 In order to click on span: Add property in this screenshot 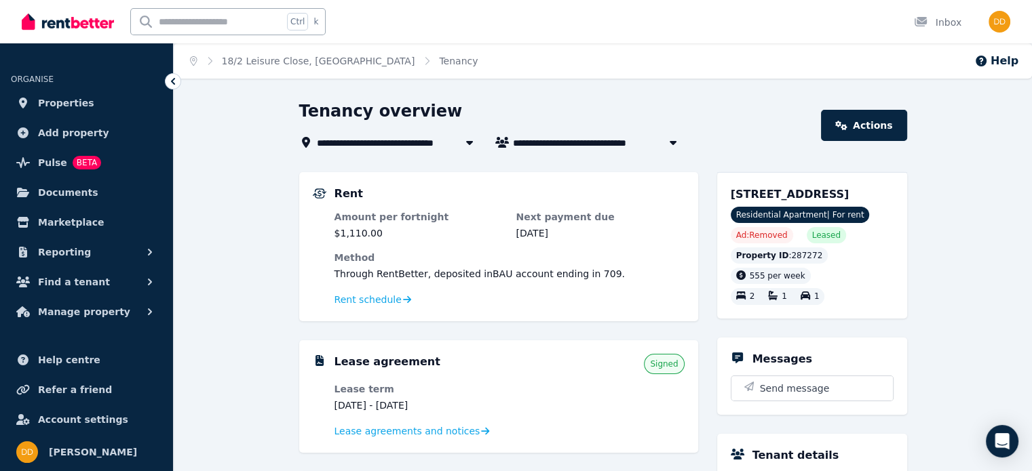, I will do `click(73, 133)`.